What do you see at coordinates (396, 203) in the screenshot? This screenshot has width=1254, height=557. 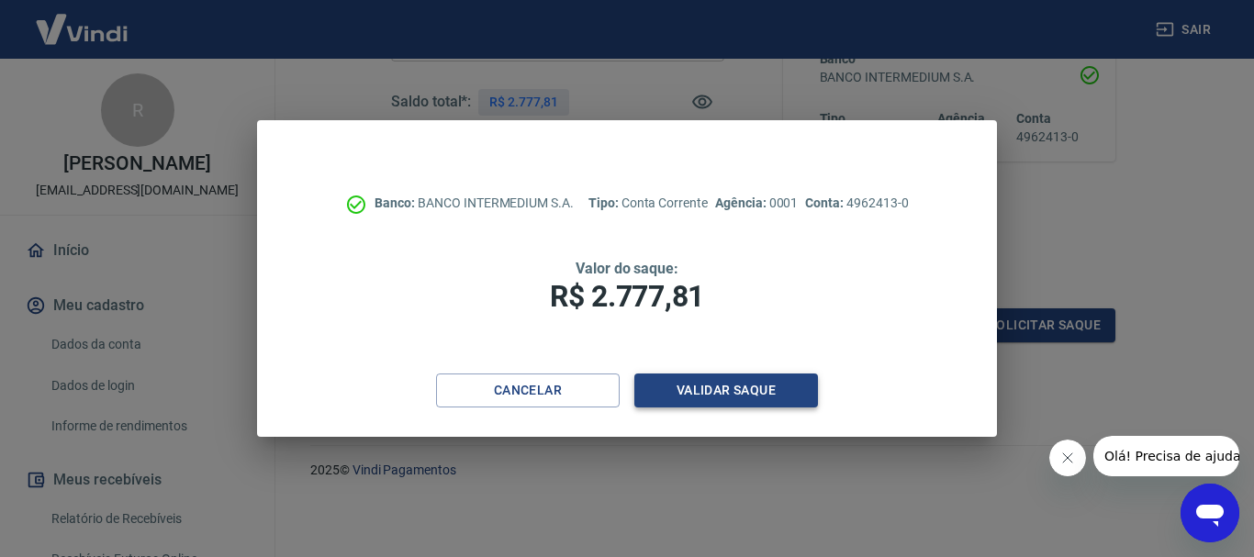 I see `span: Banco:` at bounding box center [396, 203].